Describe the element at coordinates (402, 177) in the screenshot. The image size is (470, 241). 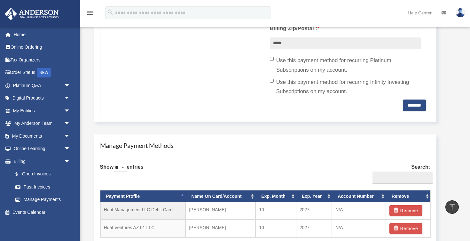
I see `input: Search:` at that location.